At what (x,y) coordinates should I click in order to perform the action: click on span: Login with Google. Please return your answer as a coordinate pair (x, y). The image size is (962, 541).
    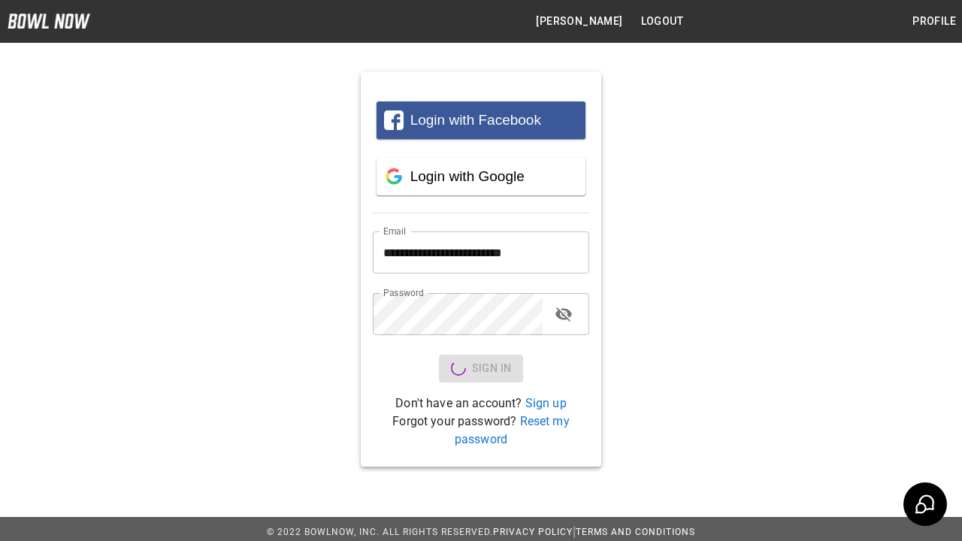
    Looking at the image, I should click on (468, 176).